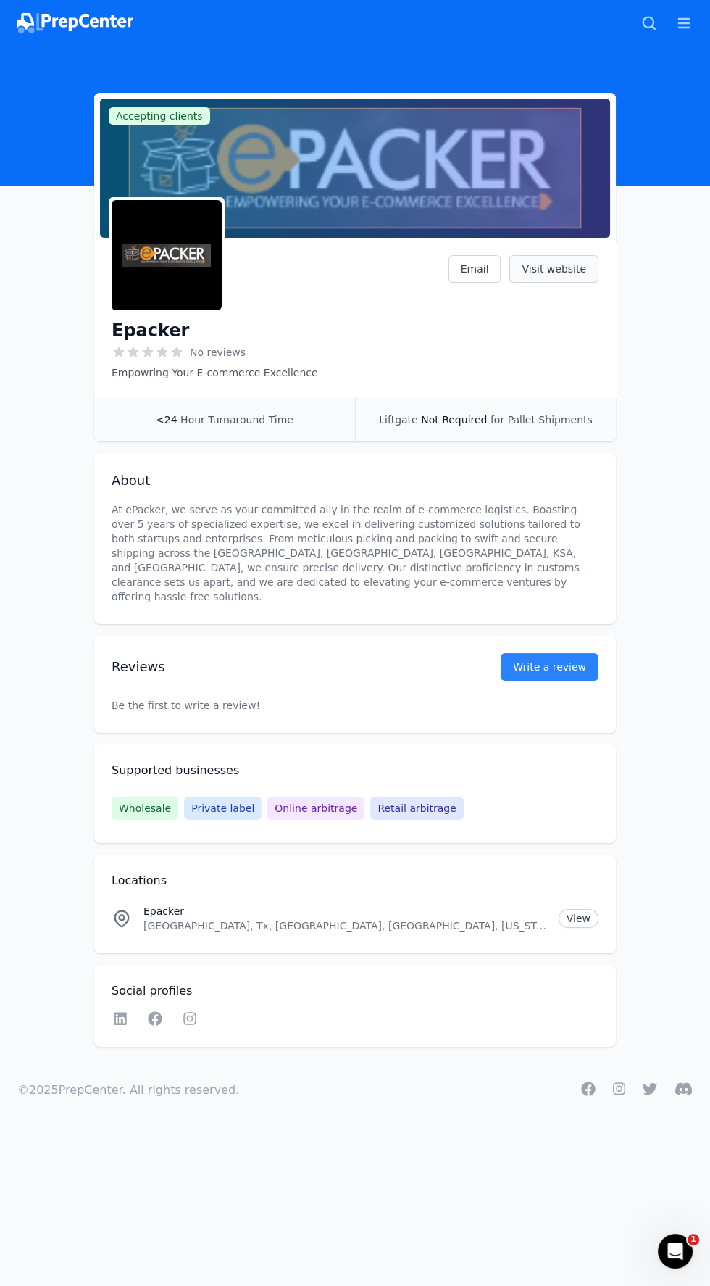  What do you see at coordinates (237, 420) in the screenshot?
I see `span: Hour Turnaround Time` at bounding box center [237, 420].